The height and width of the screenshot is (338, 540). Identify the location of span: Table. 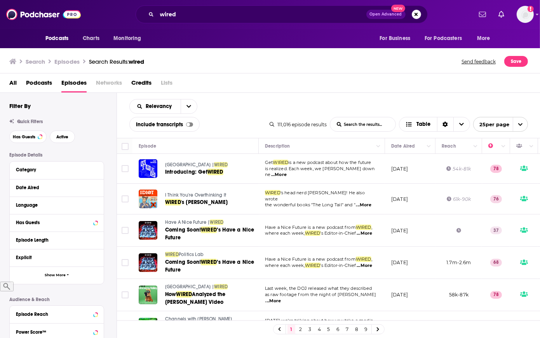
(424, 124).